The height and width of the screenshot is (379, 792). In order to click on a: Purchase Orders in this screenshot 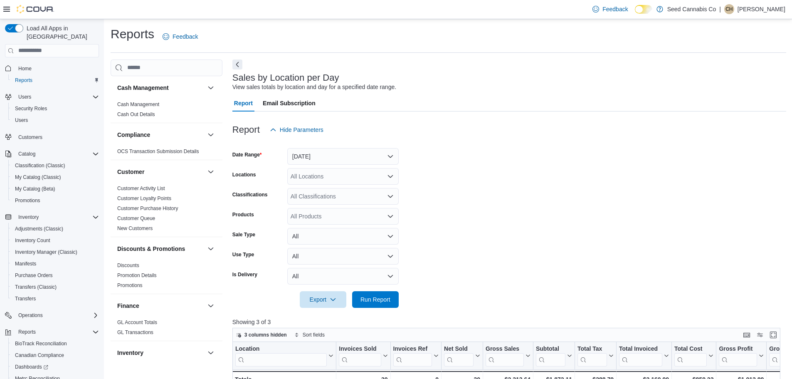, I will do `click(34, 275)`.